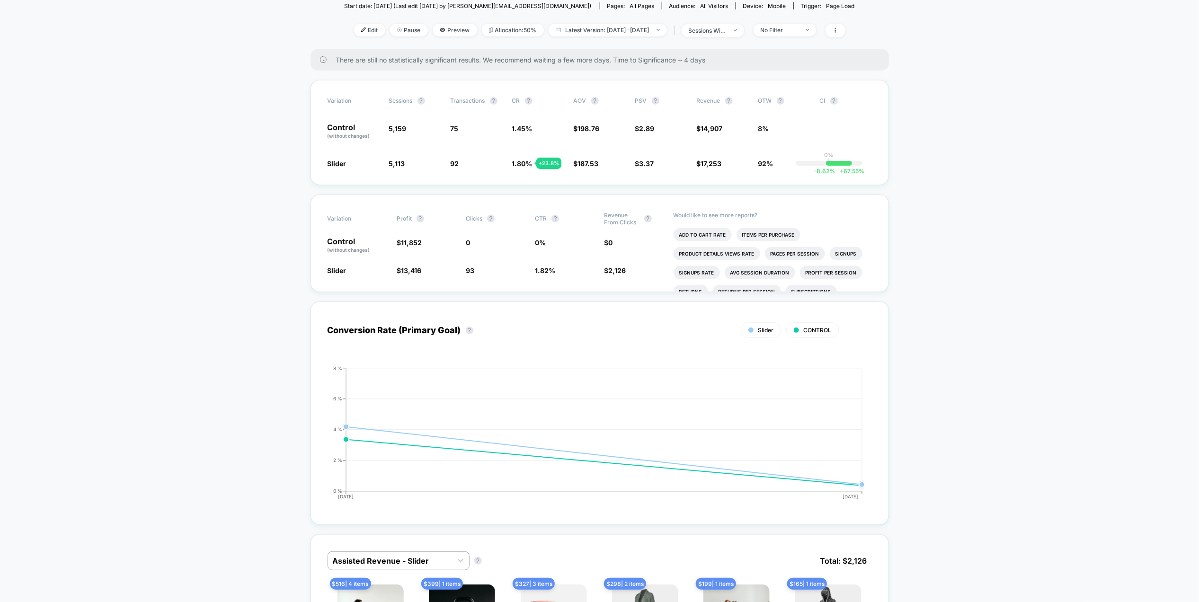 This screenshot has width=1199, height=602. I want to click on div: No Filter, so click(780, 30).